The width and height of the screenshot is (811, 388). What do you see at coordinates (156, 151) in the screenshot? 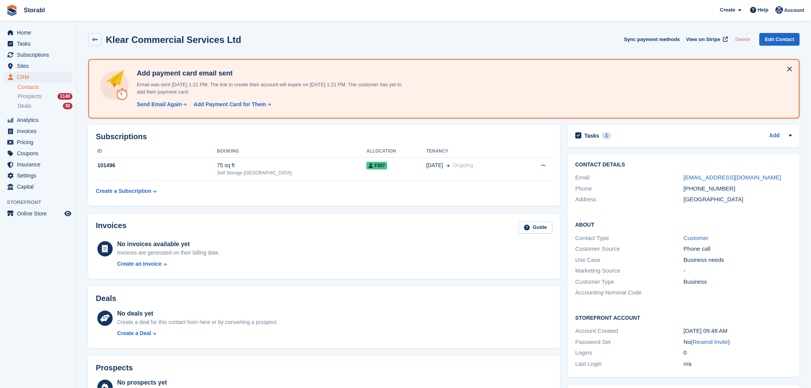
I see `th: ID` at bounding box center [156, 151].